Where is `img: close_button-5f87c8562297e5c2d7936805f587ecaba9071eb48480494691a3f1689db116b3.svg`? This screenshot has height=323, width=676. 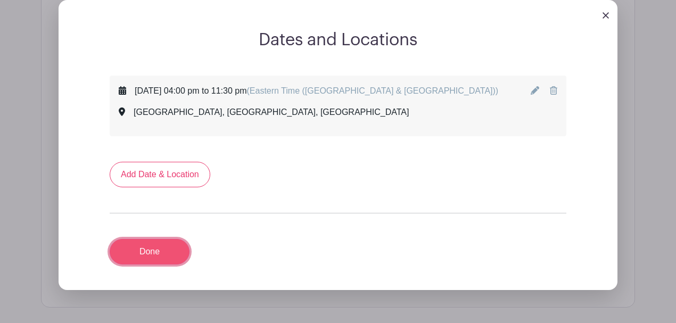 img: close_button-5f87c8562297e5c2d7936805f587ecaba9071eb48480494691a3f1689db116b3.svg is located at coordinates (605, 15).